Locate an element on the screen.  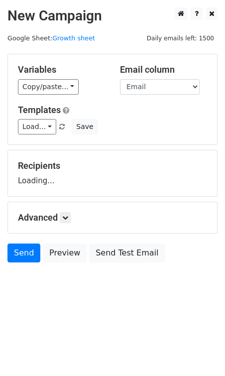
a: Send Test Email is located at coordinates (127, 253).